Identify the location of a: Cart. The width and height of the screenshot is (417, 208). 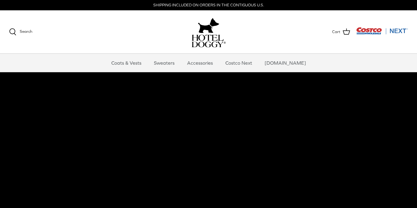
(341, 32).